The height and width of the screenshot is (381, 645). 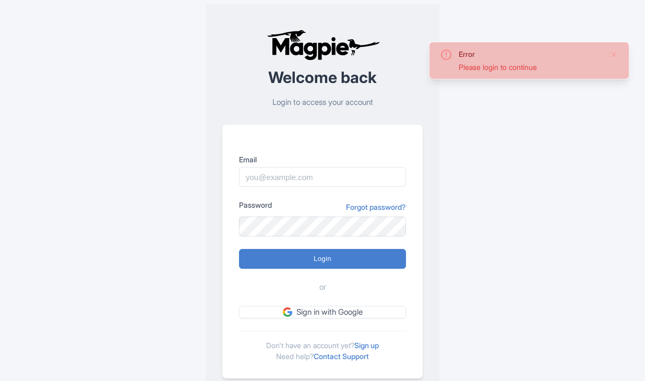 I want to click on h2: Welcome back, so click(x=323, y=77).